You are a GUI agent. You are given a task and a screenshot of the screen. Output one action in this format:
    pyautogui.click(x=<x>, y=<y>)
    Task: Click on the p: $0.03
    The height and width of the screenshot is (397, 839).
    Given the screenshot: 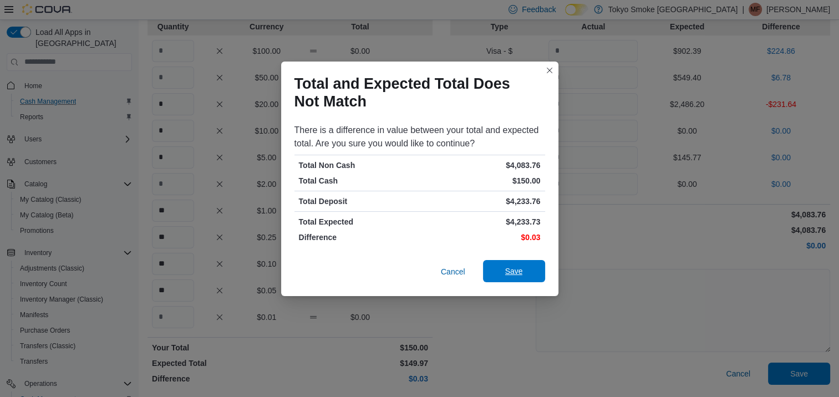 What is the action you would take?
    pyautogui.click(x=481, y=237)
    